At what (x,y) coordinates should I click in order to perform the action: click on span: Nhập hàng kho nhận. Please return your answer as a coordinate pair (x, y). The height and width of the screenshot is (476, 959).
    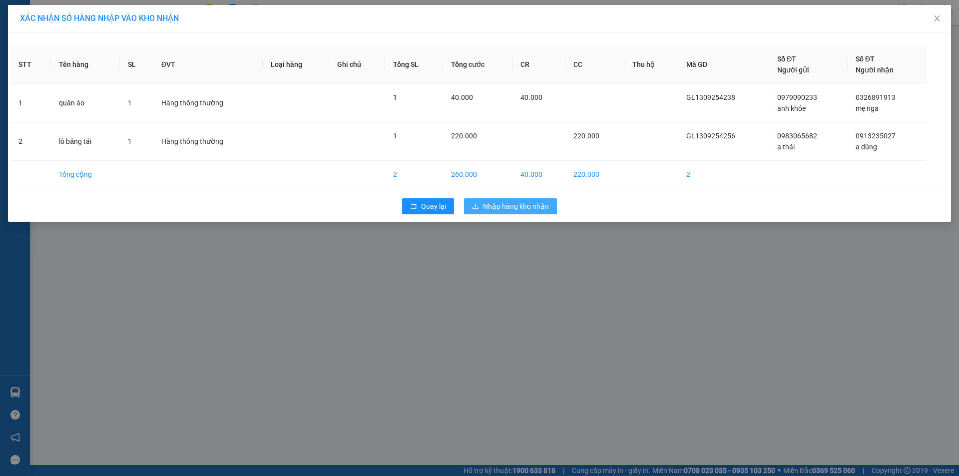
    Looking at the image, I should click on (516, 206).